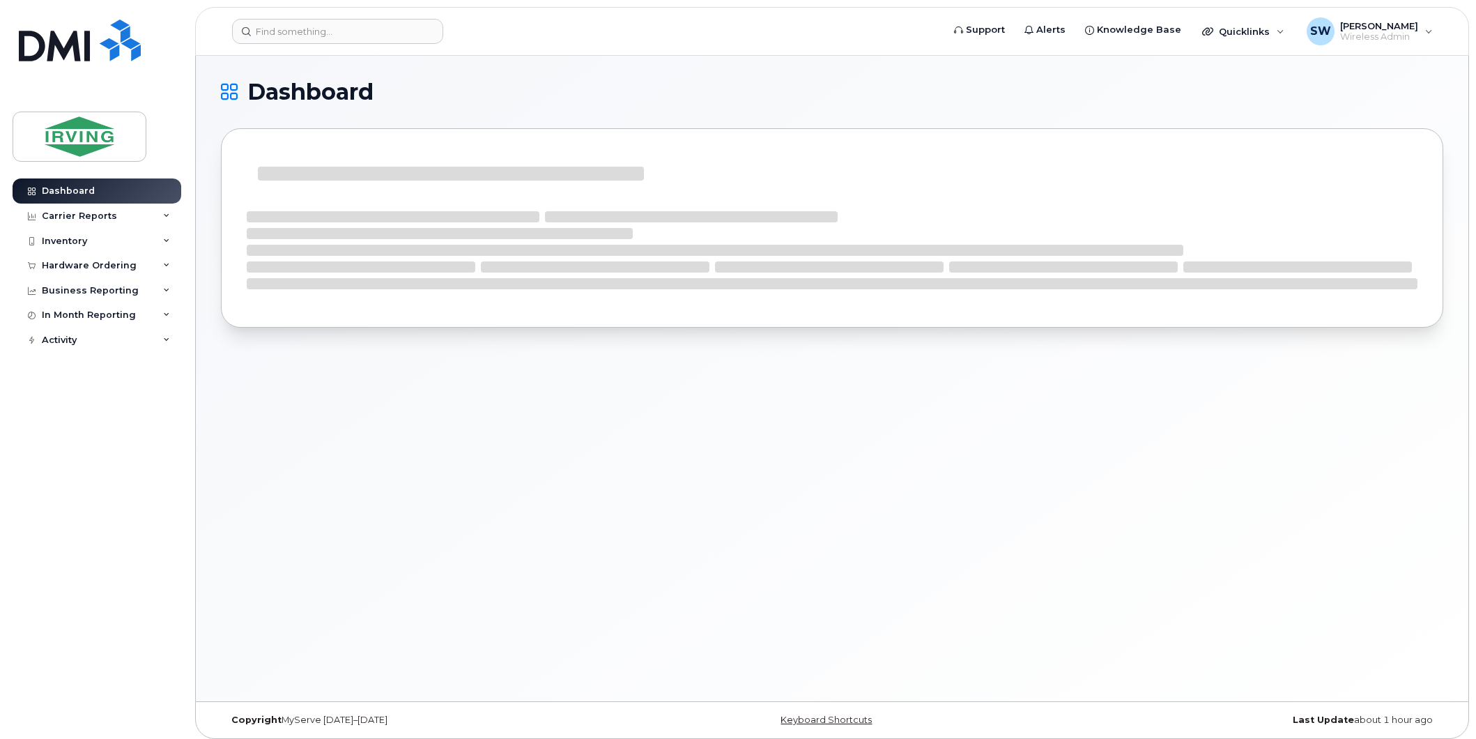 The width and height of the screenshot is (1476, 739). I want to click on span: Dashboard, so click(310, 92).